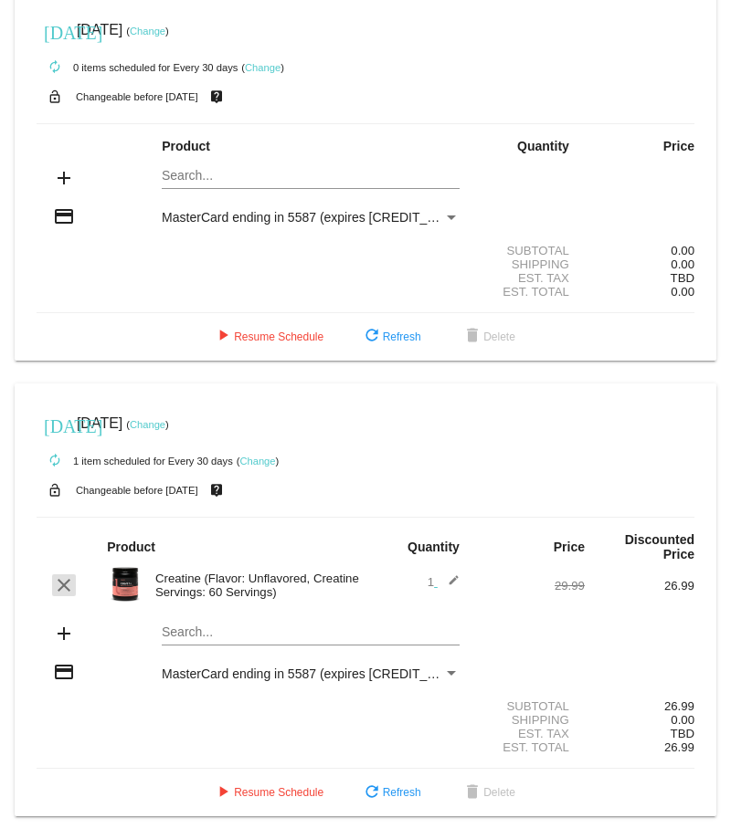 The image size is (731, 839). Describe the element at coordinates (448, 585) in the screenshot. I see `mat-icon: edit` at that location.